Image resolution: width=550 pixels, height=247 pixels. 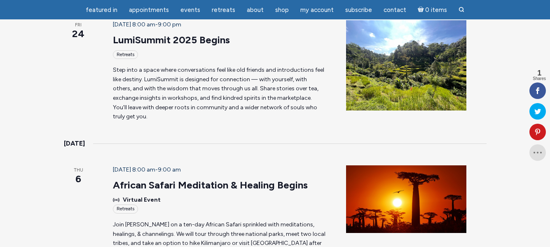 I want to click on a: LumiSummit 2025 Begins, so click(x=171, y=40).